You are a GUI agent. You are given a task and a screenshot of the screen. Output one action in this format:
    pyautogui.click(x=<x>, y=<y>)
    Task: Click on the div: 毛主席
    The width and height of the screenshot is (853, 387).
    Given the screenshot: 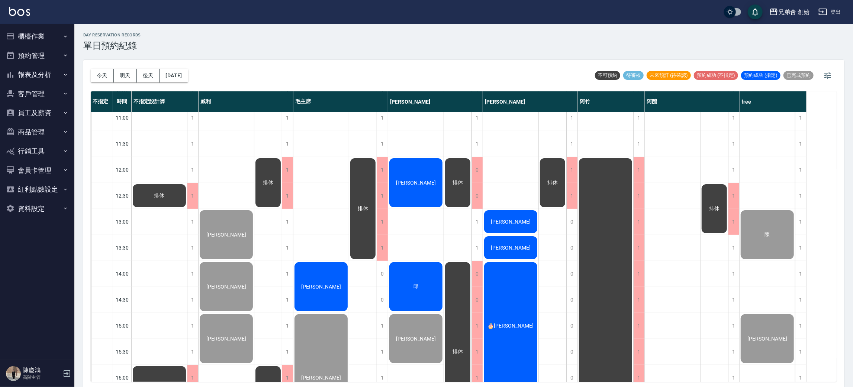 What is the action you would take?
    pyautogui.click(x=341, y=102)
    